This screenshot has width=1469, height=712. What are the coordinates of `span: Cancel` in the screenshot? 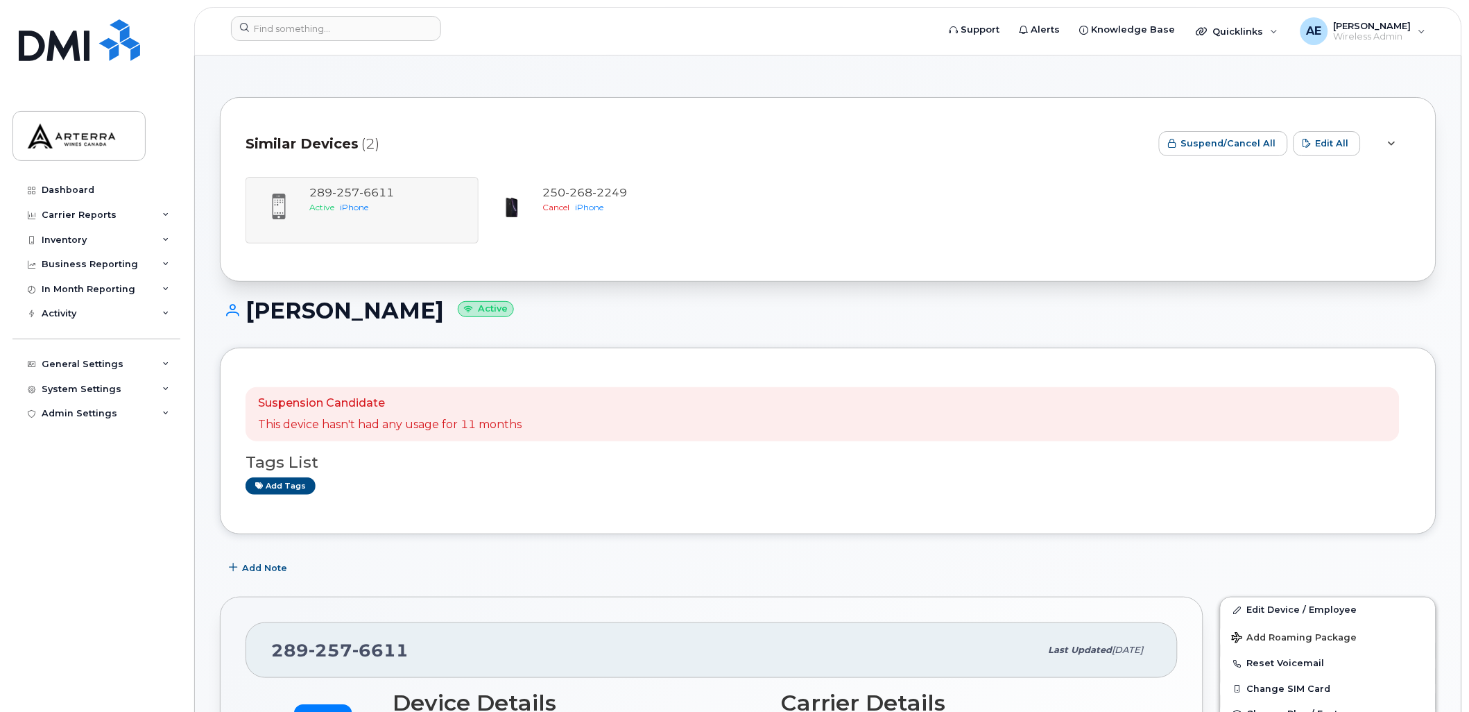 It's located at (556, 207).